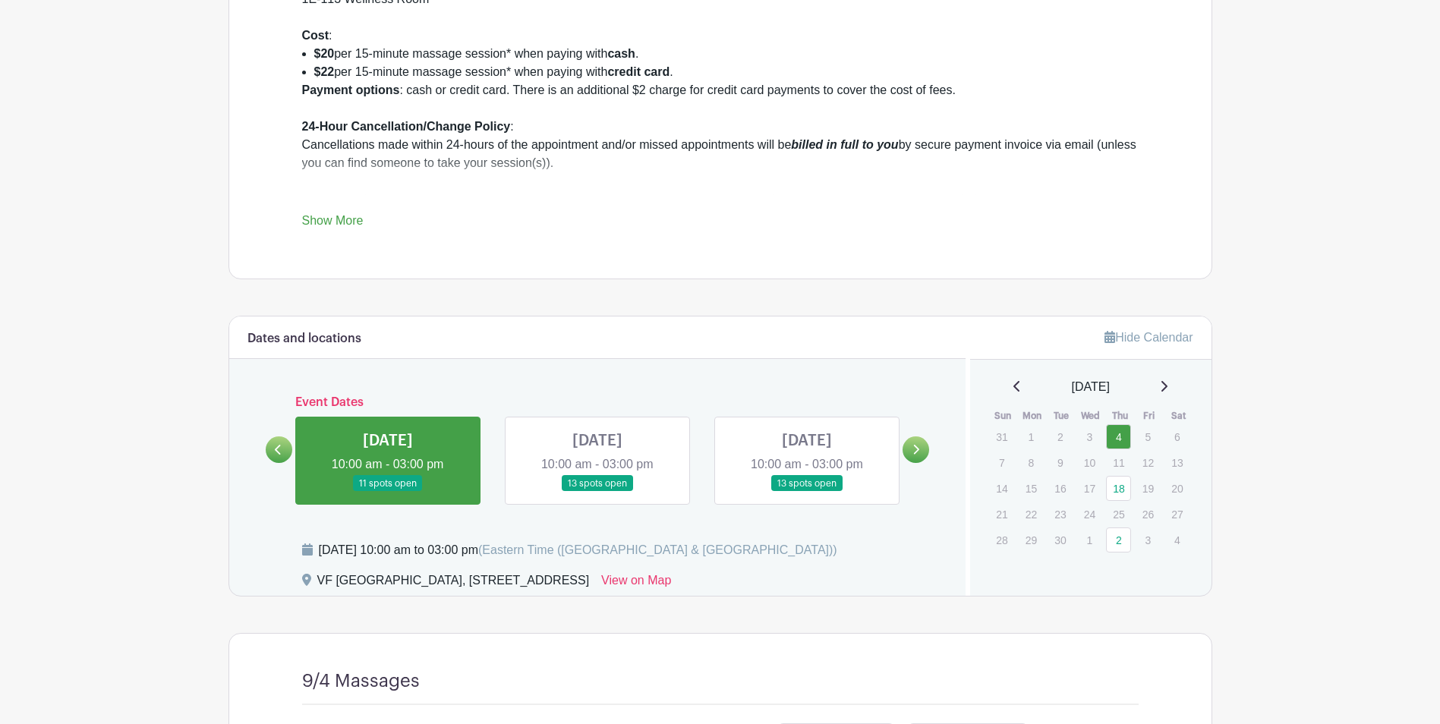  I want to click on p: 24, so click(1089, 514).